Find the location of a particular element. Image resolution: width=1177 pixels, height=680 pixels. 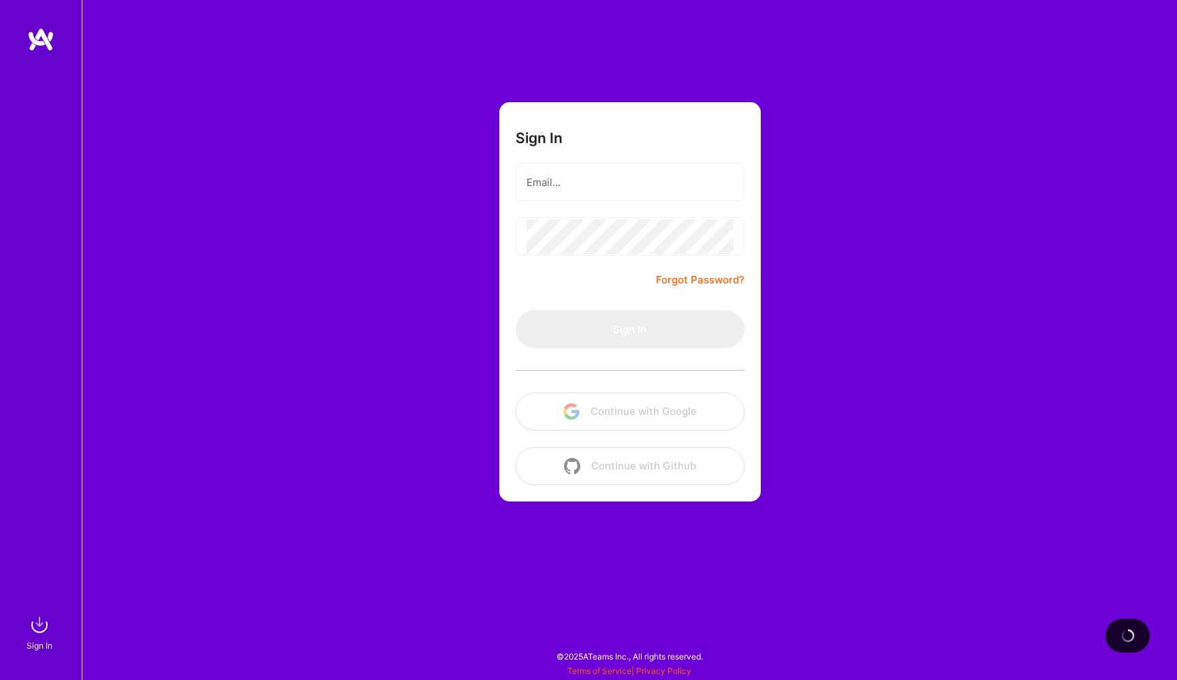

a: Forgot Password? is located at coordinates (700, 280).